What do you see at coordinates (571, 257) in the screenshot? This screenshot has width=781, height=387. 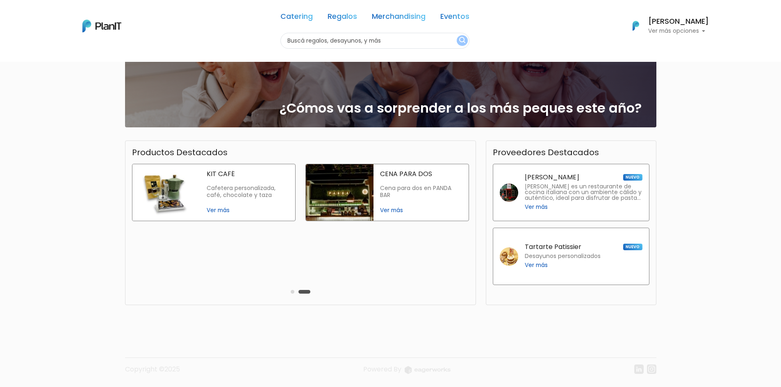 I see `a: Tartarte Patissier NUEVO Desayunos personalizados Ver más` at bounding box center [571, 257].